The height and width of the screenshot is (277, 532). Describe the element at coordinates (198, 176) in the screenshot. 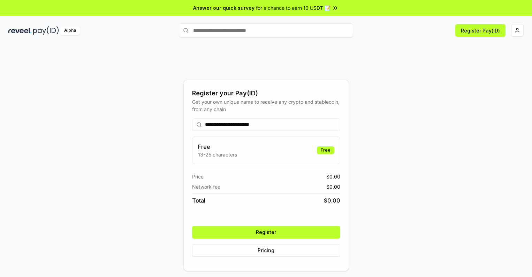

I see `span: Price` at that location.